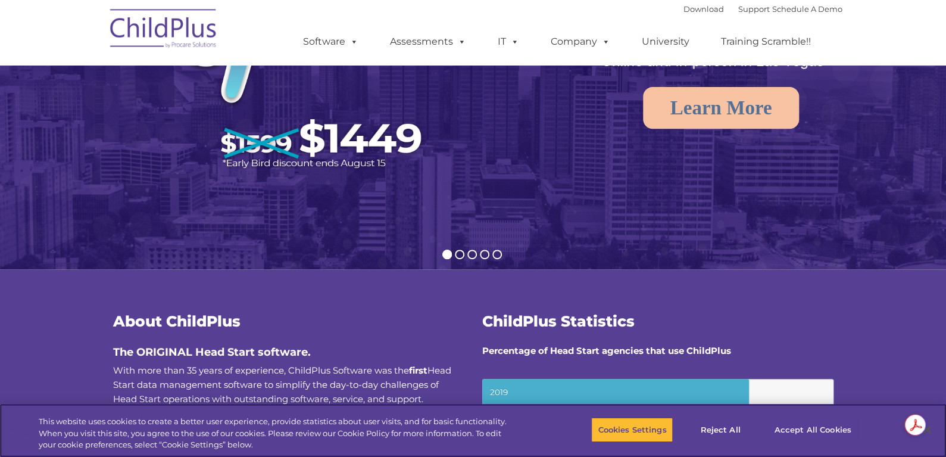 The height and width of the screenshot is (457, 946). Describe the element at coordinates (212, 352) in the screenshot. I see `span: The ORIGINAL Head Start software.` at that location.